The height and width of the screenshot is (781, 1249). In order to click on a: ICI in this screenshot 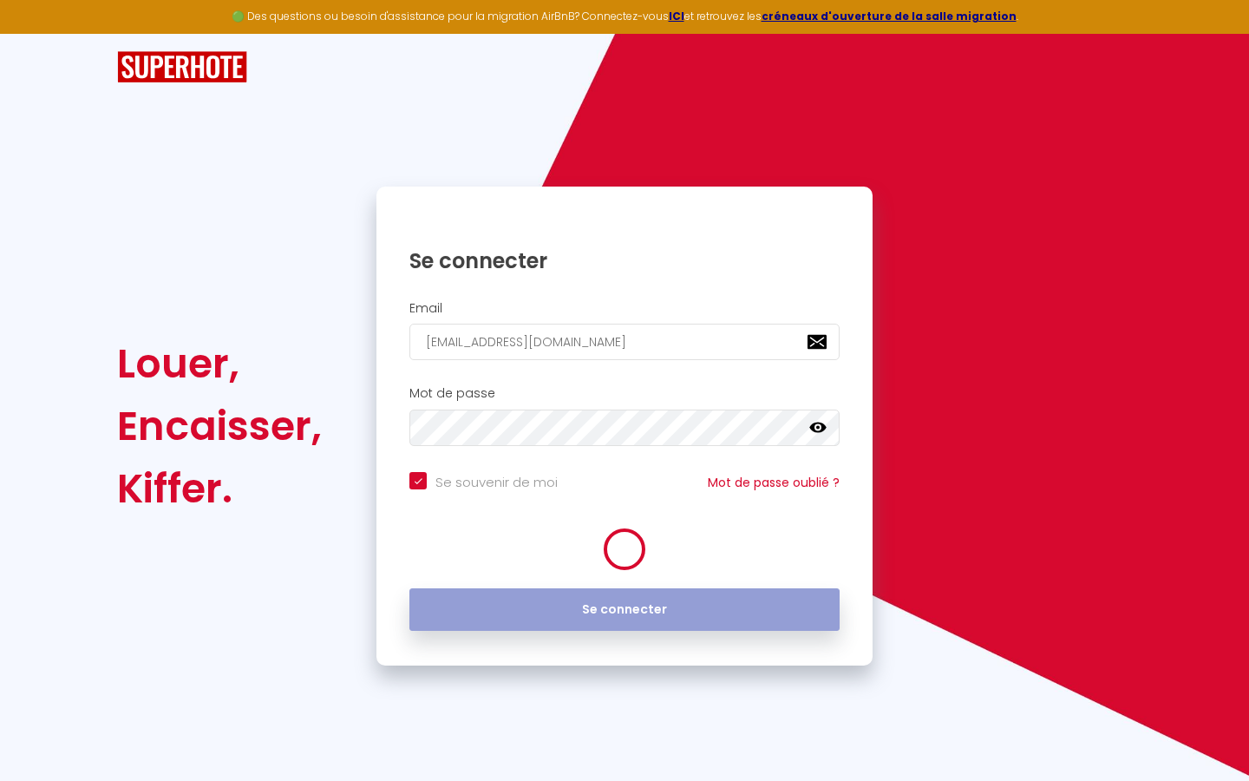, I will do `click(677, 16)`.